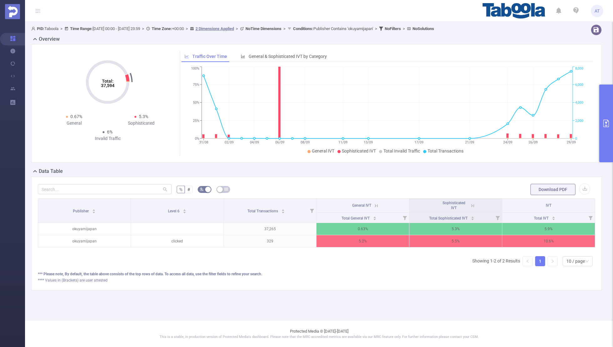 The height and width of the screenshot is (347, 613). I want to click on span: Total Invalid Traffic, so click(402, 151).